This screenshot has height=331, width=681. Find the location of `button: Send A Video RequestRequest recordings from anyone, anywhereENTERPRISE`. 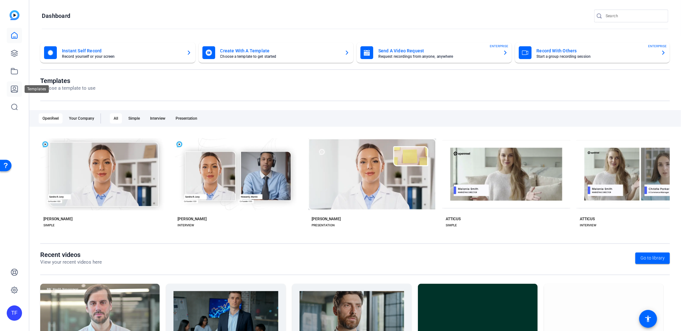

button: Send A Video RequestRequest recordings from anyone, anywhereENTERPRISE is located at coordinates (434, 53).